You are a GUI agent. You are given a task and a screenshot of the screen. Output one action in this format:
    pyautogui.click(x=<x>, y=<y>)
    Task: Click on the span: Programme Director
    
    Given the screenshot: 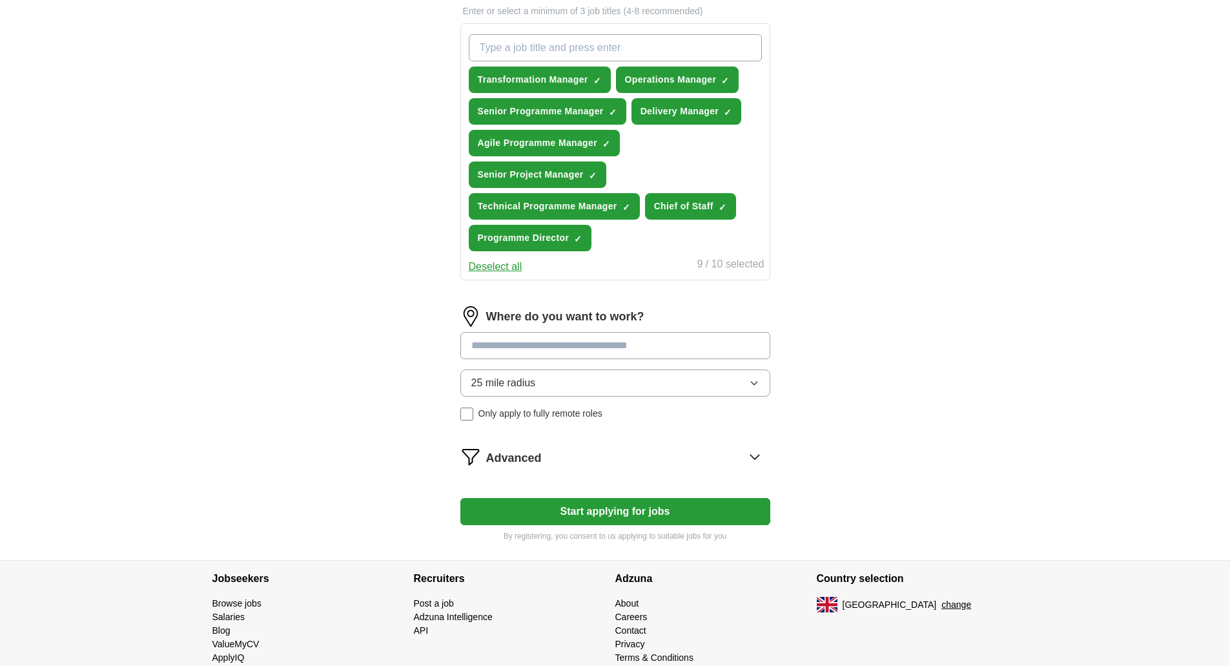 What is the action you would take?
    pyautogui.click(x=524, y=238)
    